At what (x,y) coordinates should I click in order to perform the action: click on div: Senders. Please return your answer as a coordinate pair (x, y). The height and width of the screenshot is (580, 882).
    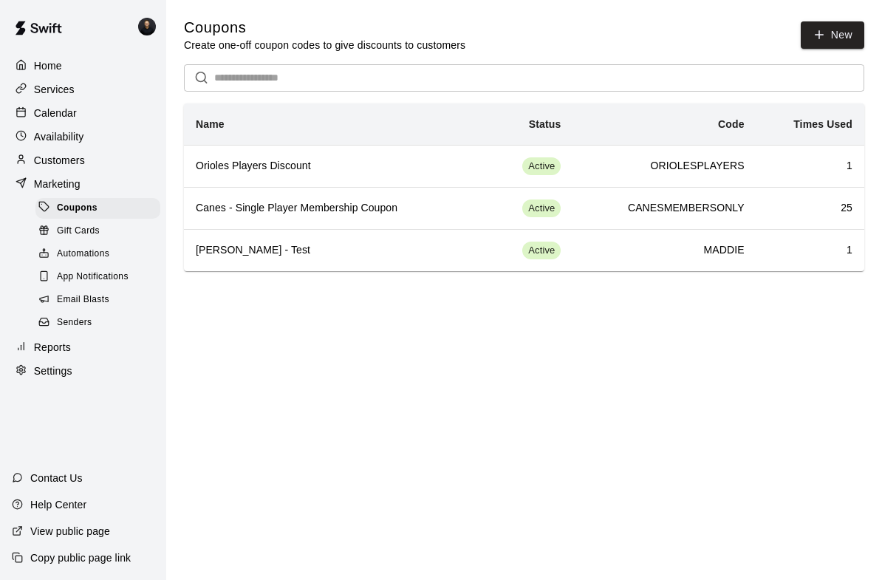
    Looking at the image, I should click on (97, 323).